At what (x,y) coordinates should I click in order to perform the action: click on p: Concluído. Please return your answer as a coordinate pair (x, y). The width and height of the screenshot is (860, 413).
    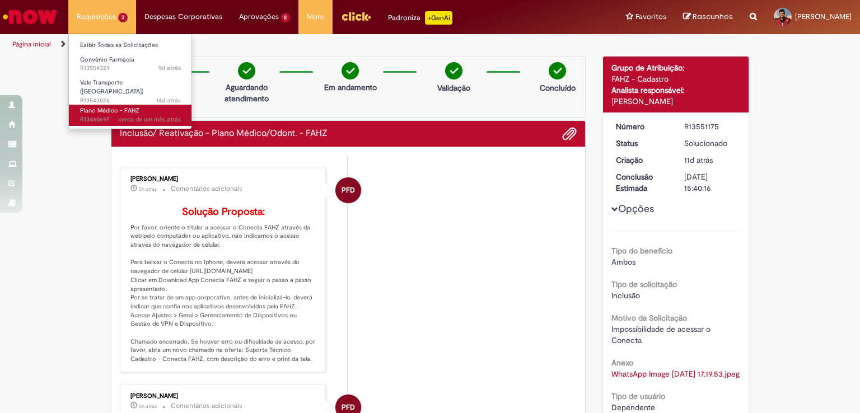
    Looking at the image, I should click on (558, 88).